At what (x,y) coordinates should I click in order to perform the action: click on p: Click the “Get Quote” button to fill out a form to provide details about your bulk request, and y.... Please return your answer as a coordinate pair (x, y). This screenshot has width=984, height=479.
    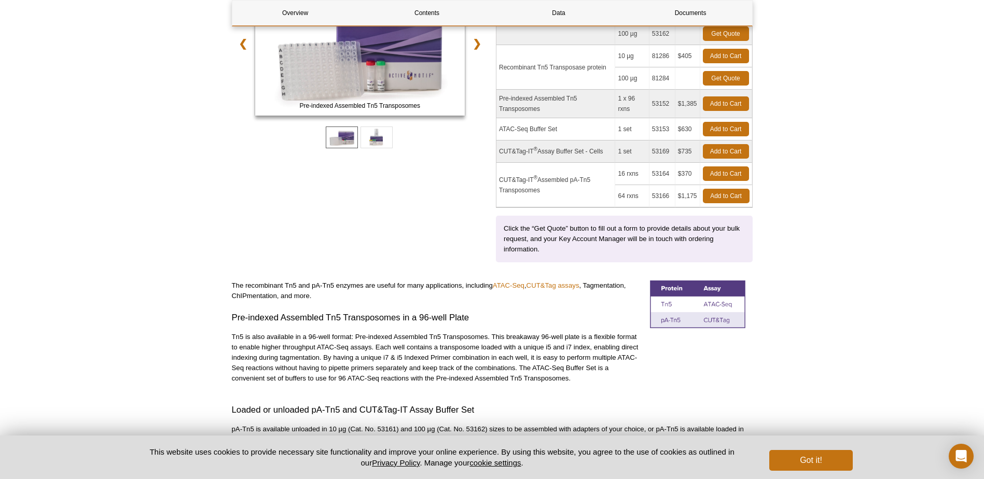
    Looking at the image, I should click on (624, 239).